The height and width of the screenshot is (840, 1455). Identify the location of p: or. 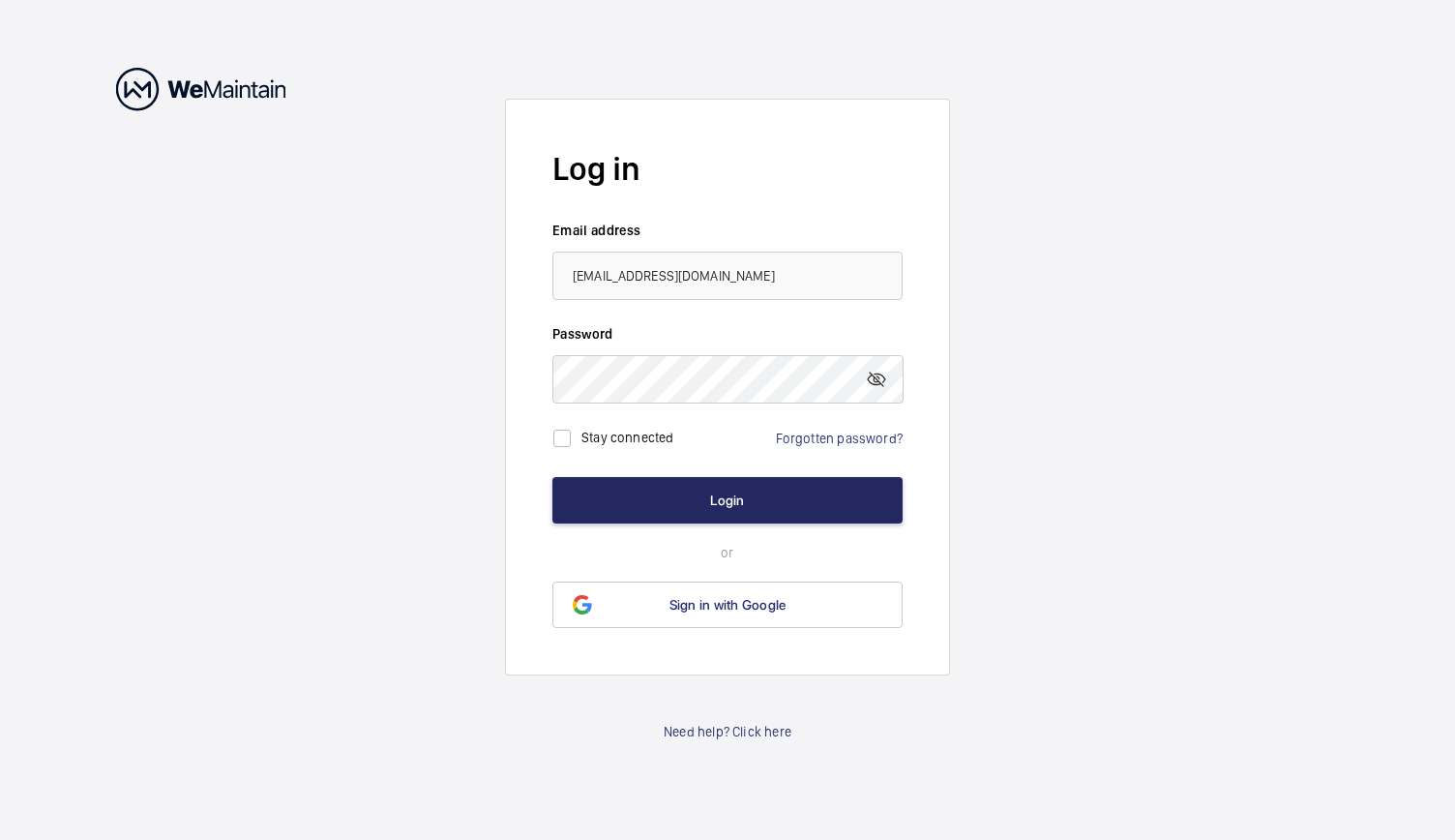
(728, 552).